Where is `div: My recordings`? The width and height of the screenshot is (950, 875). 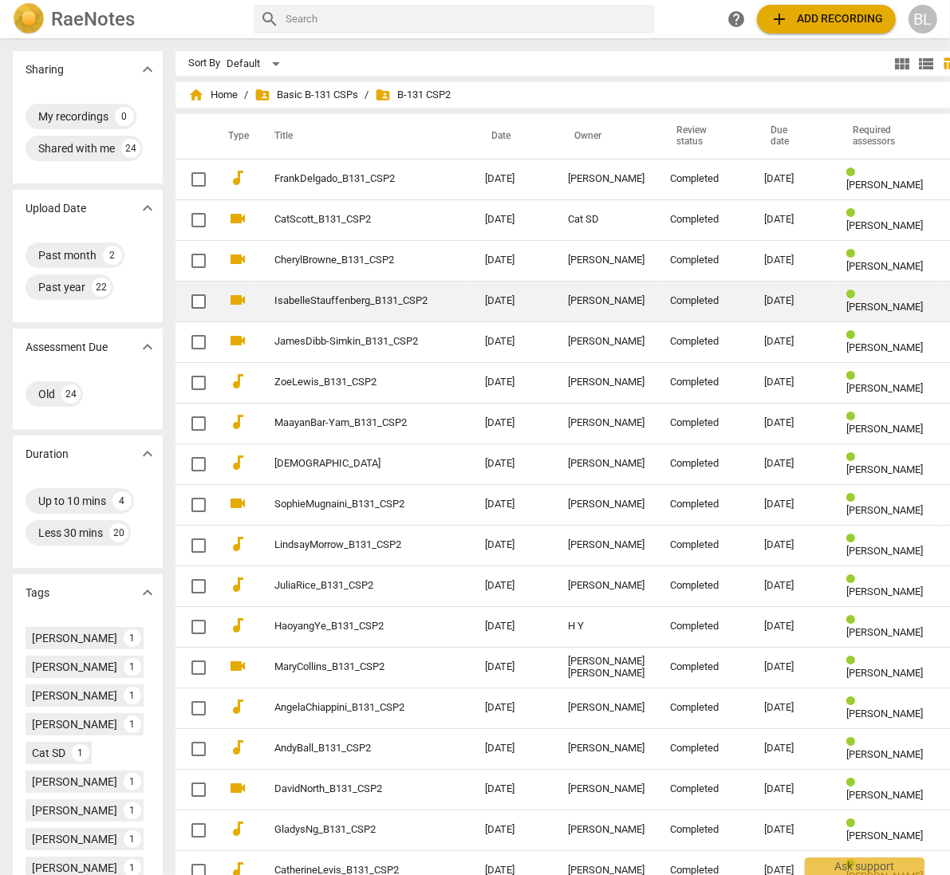
div: My recordings is located at coordinates (73, 116).